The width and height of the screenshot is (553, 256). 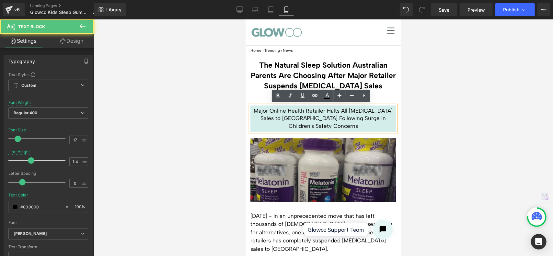 What do you see at coordinates (22, 60) in the screenshot?
I see `div: Typography` at bounding box center [22, 60].